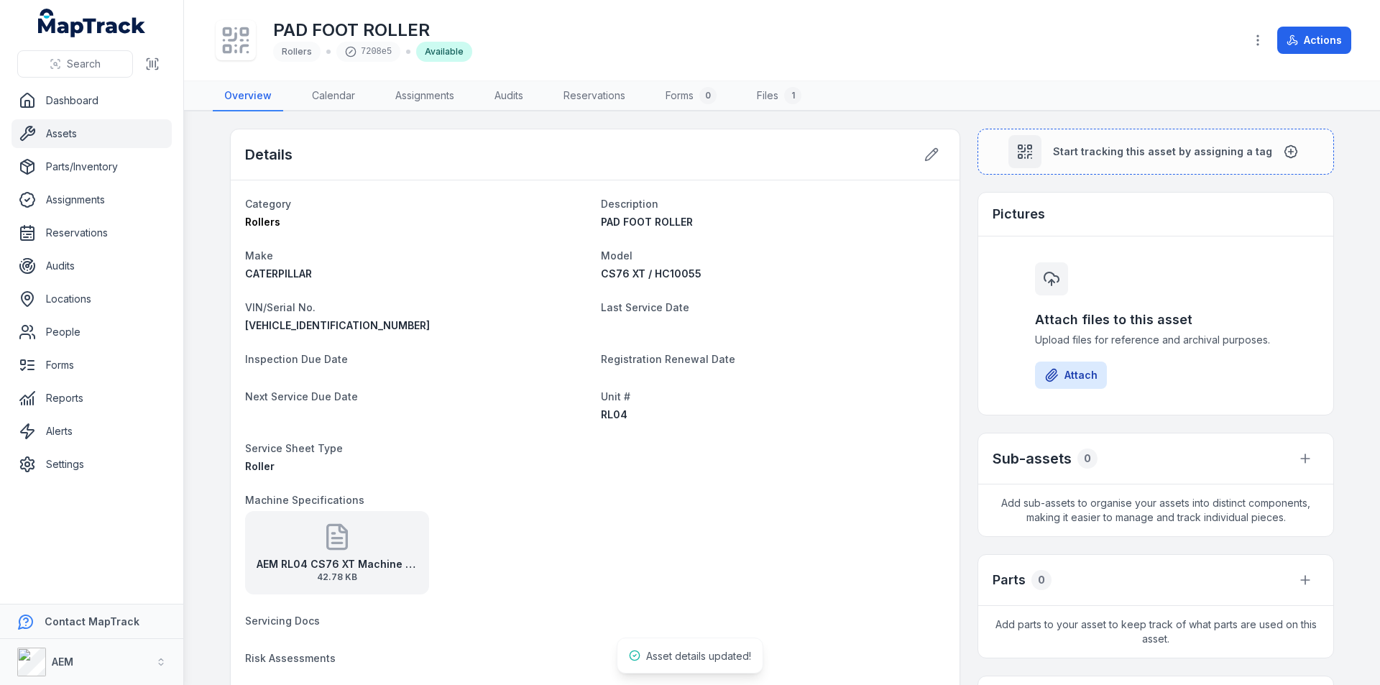 The image size is (1380, 685). Describe the element at coordinates (91, 101) in the screenshot. I see `a: Dashboard` at that location.